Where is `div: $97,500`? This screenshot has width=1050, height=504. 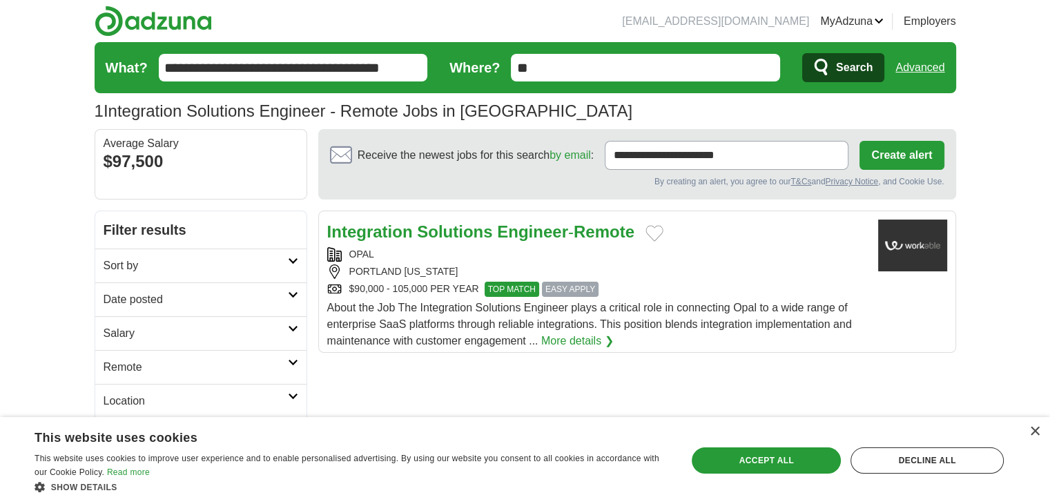
div: $97,500 is located at coordinates (201, 161).